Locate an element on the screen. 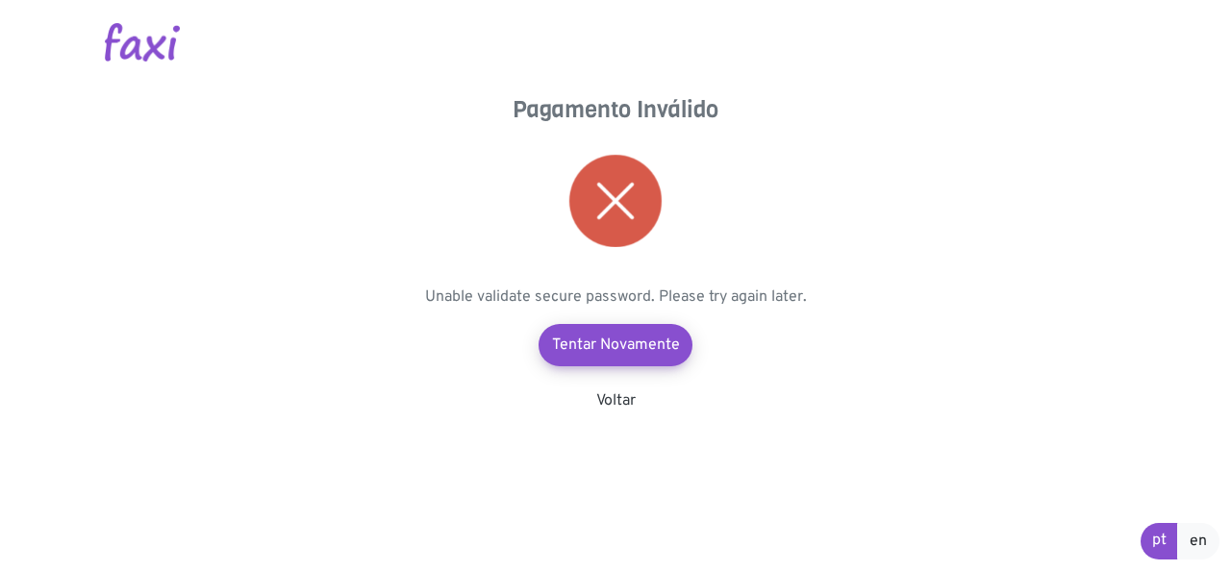 This screenshot has width=1231, height=571. img: error is located at coordinates (616, 201).